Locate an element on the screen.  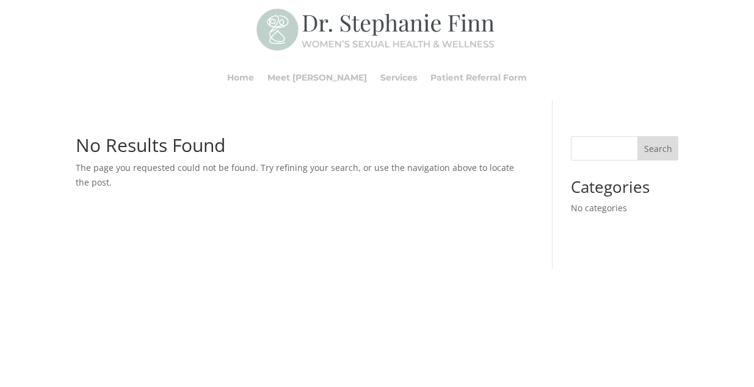
a: Home is located at coordinates (241, 78).